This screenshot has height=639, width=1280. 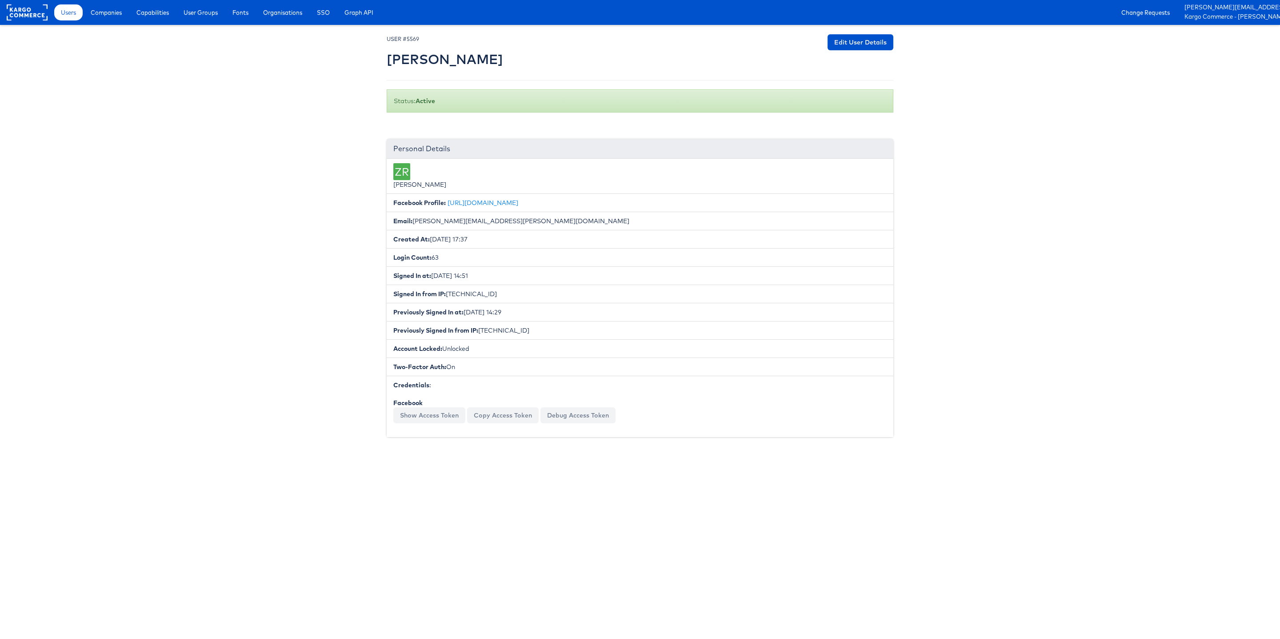 I want to click on a: SSO, so click(x=323, y=12).